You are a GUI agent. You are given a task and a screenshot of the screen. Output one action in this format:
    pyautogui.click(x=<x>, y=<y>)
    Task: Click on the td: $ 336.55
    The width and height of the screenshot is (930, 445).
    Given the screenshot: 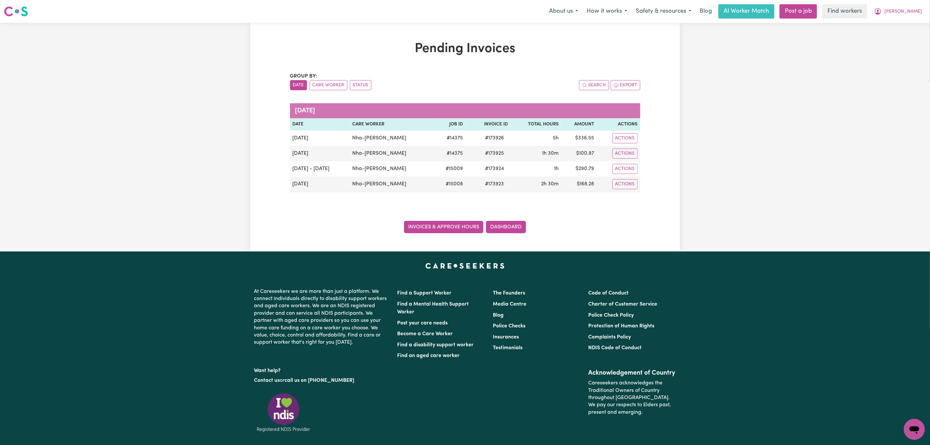 What is the action you would take?
    pyautogui.click(x=579, y=138)
    